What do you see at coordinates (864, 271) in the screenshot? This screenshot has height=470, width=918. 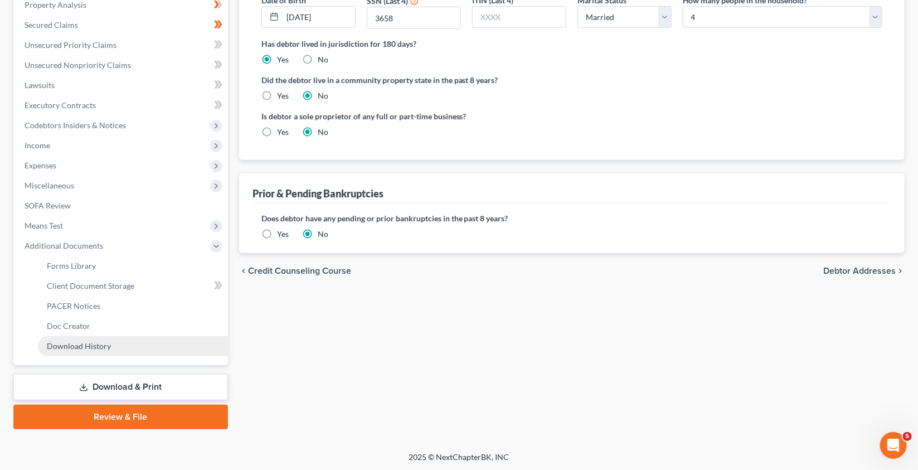 I see `button: Debtor Addresses chevron_right` at bounding box center [864, 271].